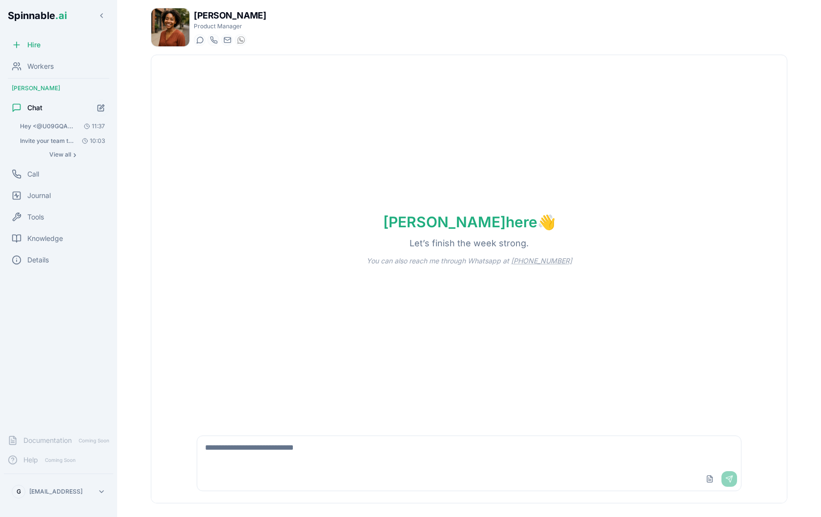 Image resolution: width=821 pixels, height=517 pixels. I want to click on span: Call, so click(33, 174).